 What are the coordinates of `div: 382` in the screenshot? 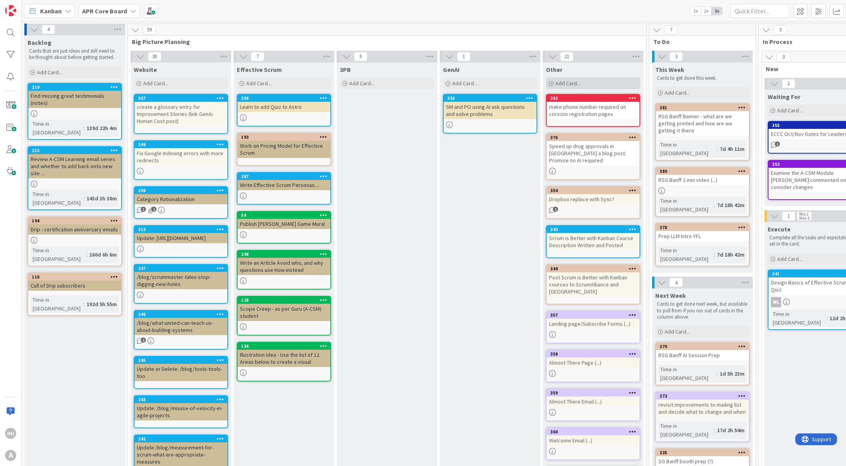 It's located at (595, 98).